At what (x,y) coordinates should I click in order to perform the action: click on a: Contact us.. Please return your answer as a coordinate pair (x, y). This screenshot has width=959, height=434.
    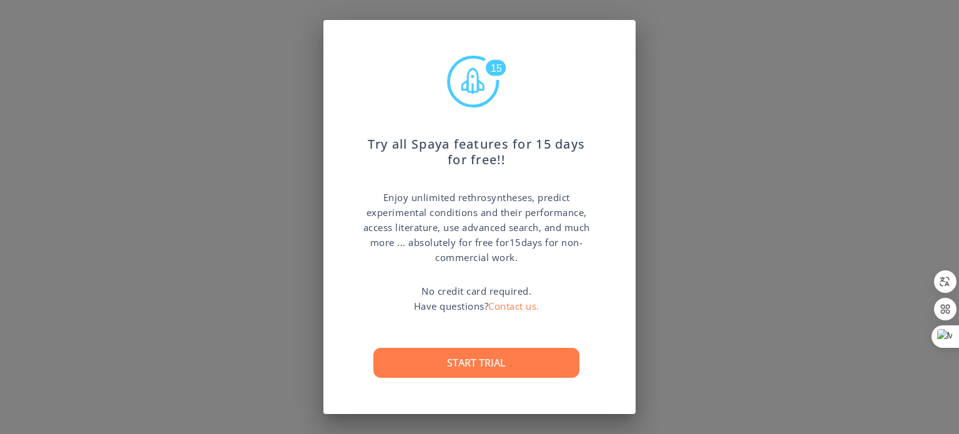
    Looking at the image, I should click on (514, 306).